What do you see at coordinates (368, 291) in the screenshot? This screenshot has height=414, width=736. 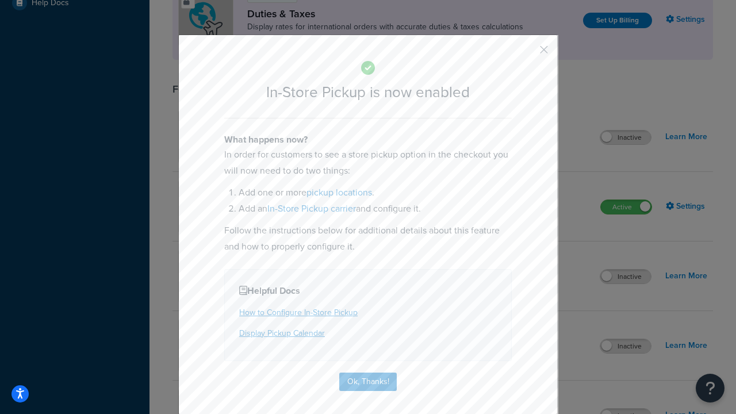 I see `h4: Helpful Docs` at bounding box center [368, 291].